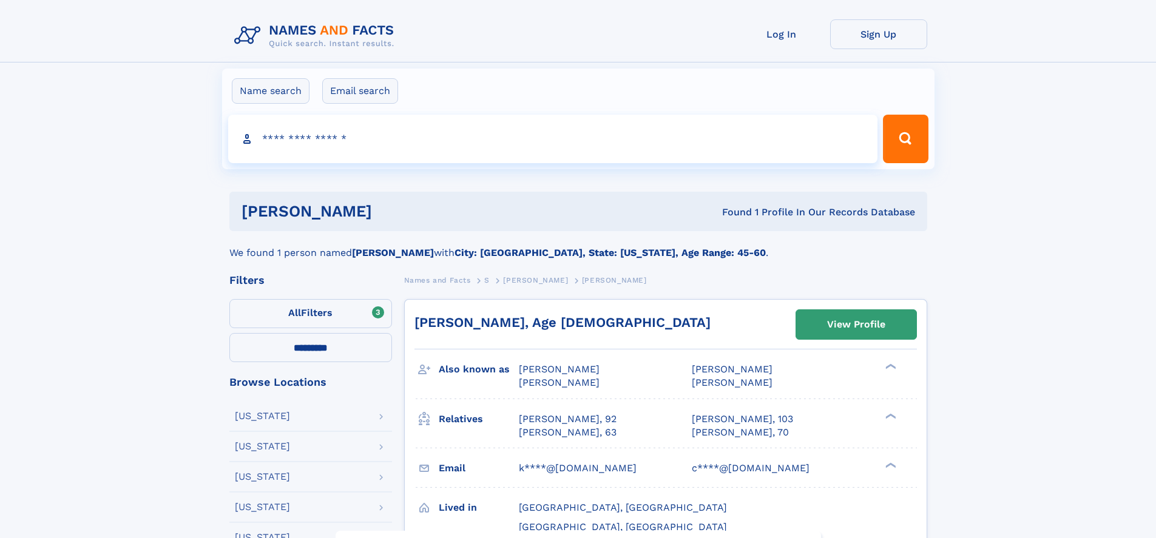  I want to click on a: Log In, so click(782, 34).